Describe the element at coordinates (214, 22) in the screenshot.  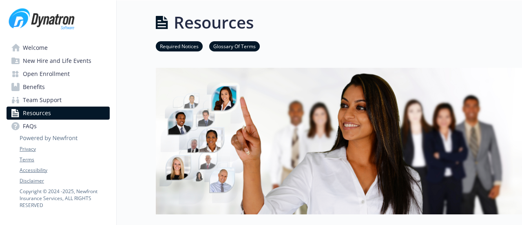
I see `h1: Resources` at that location.